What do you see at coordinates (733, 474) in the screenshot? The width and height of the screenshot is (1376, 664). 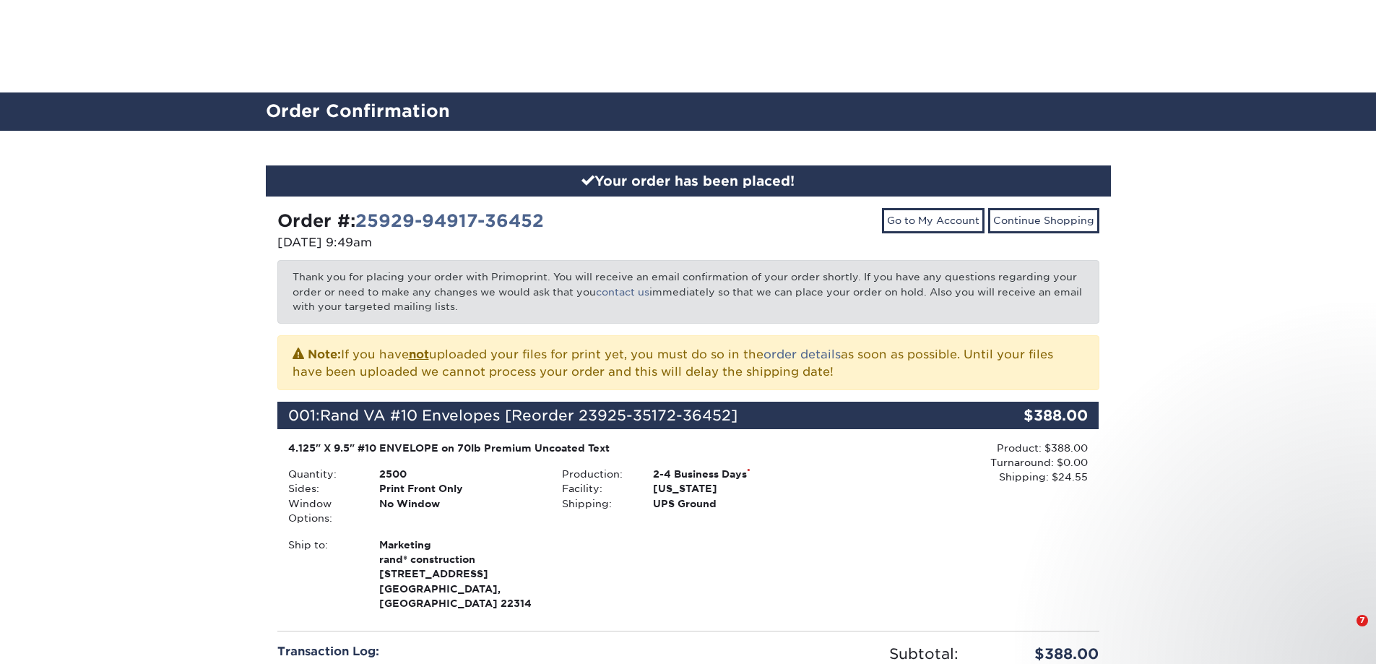 I see `div: 2-4 Business Days` at bounding box center [733, 474].